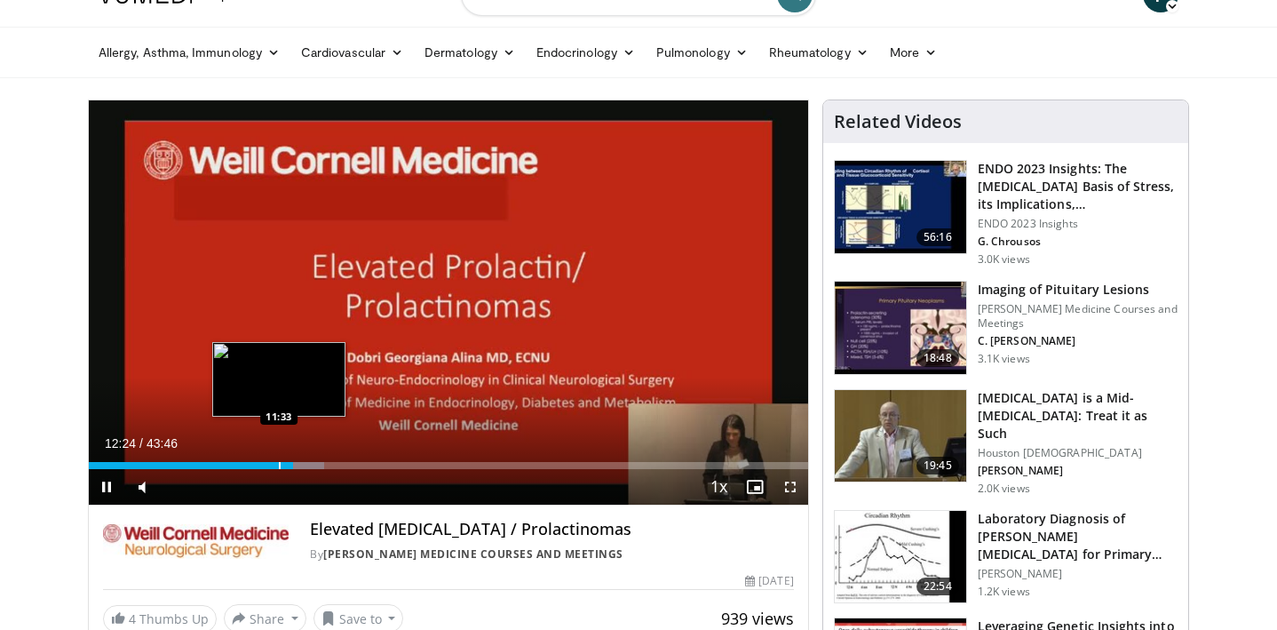 The height and width of the screenshot is (630, 1277). I want to click on div: By, so click(551, 554).